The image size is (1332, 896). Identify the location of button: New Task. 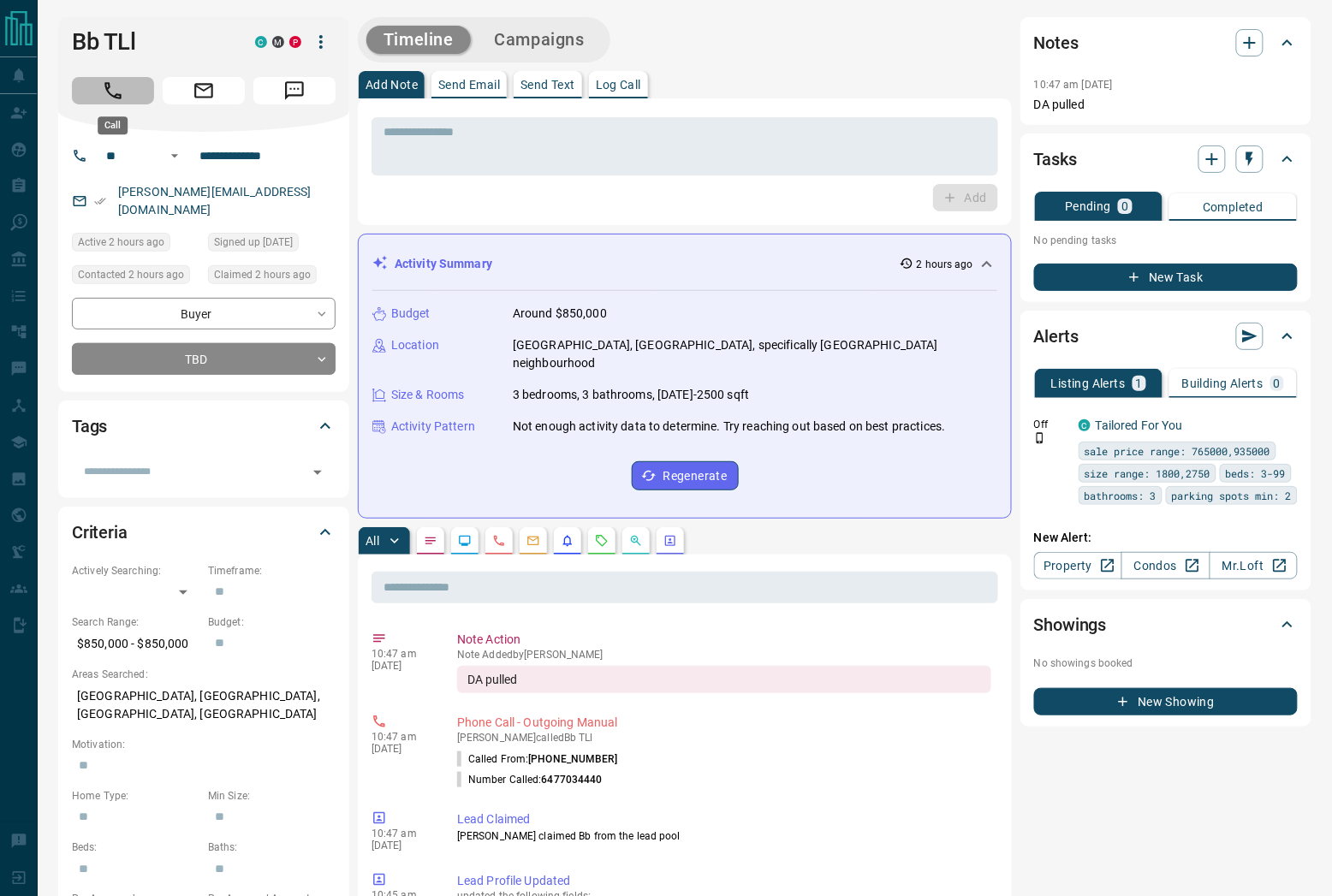
(1166, 277).